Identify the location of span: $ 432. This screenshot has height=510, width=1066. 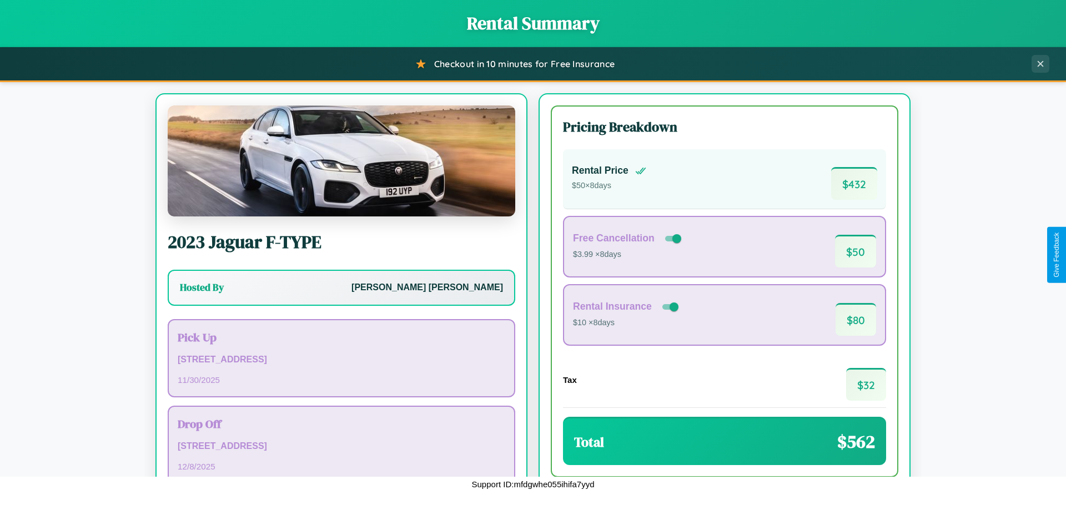
(854, 183).